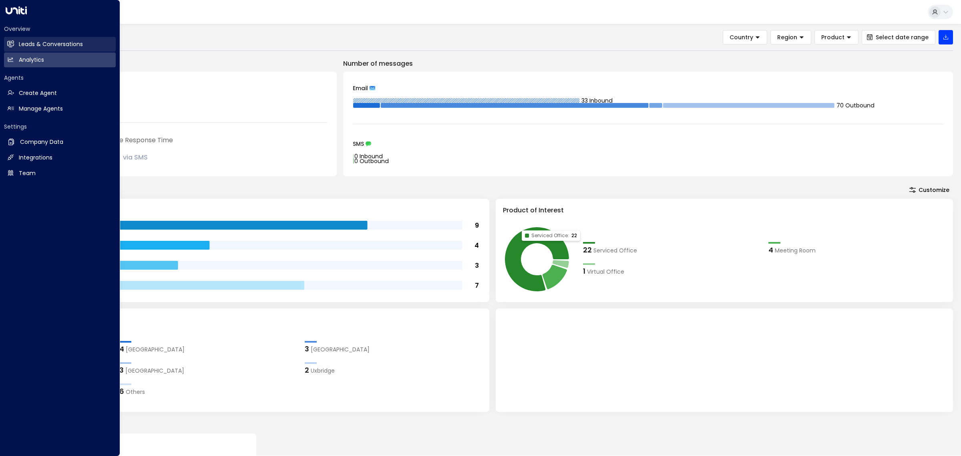  What do you see at coordinates (184, 64) in the screenshot?
I see `p: Engagement Metrics` at bounding box center [184, 64].